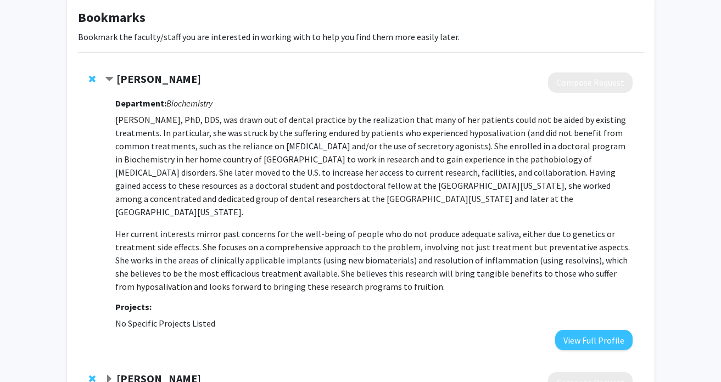 The width and height of the screenshot is (721, 382). I want to click on span: No Specific Projects Listed, so click(165, 324).